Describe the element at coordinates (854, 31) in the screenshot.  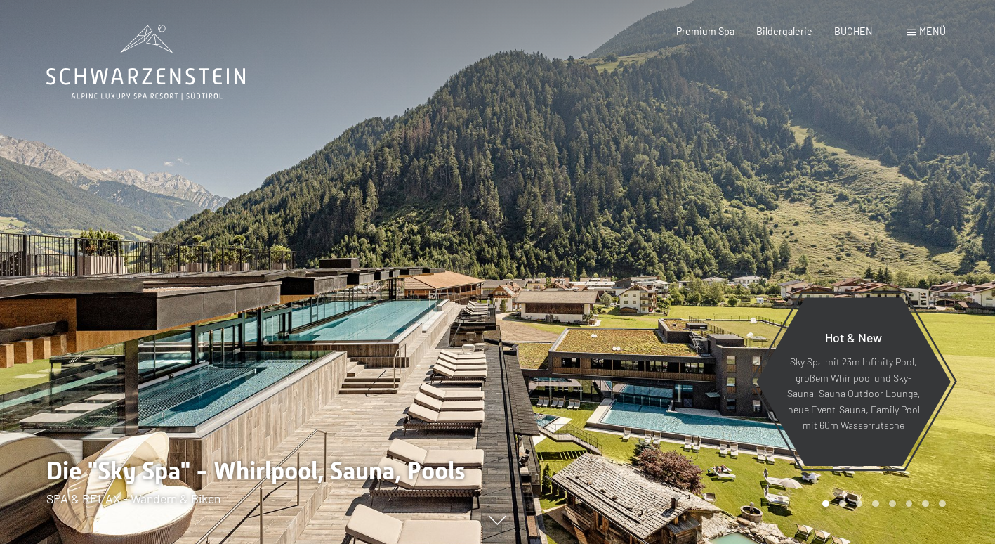
I see `span: BUCHEN` at that location.